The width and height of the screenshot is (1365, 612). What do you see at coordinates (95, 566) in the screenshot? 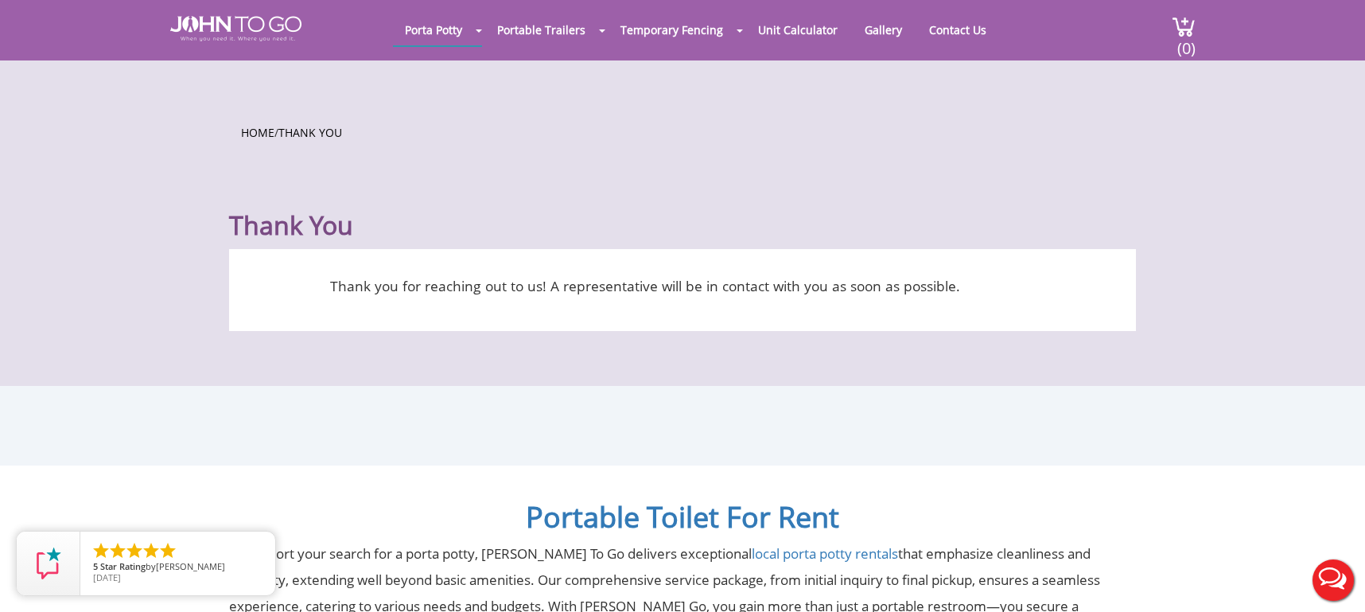
I see `span: 5` at bounding box center [95, 566].